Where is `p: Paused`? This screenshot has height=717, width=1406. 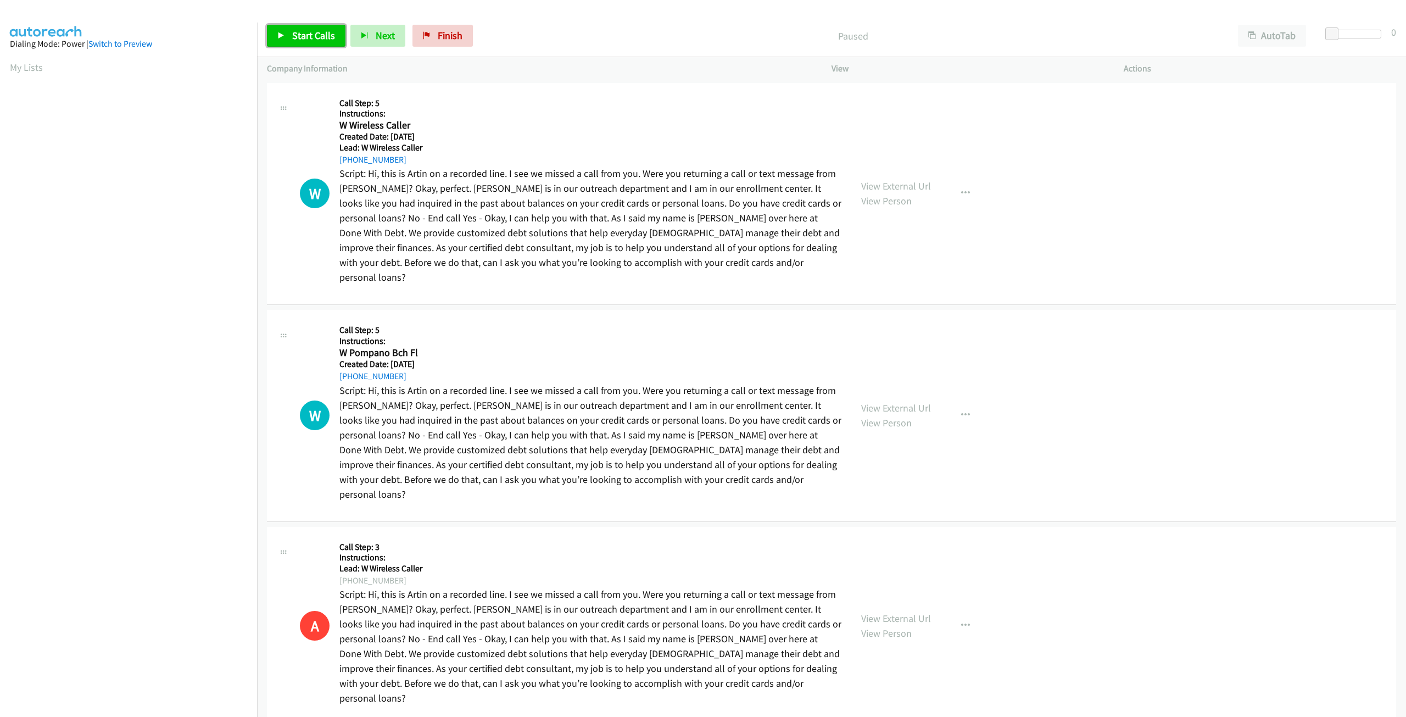
p: Paused is located at coordinates (853, 36).